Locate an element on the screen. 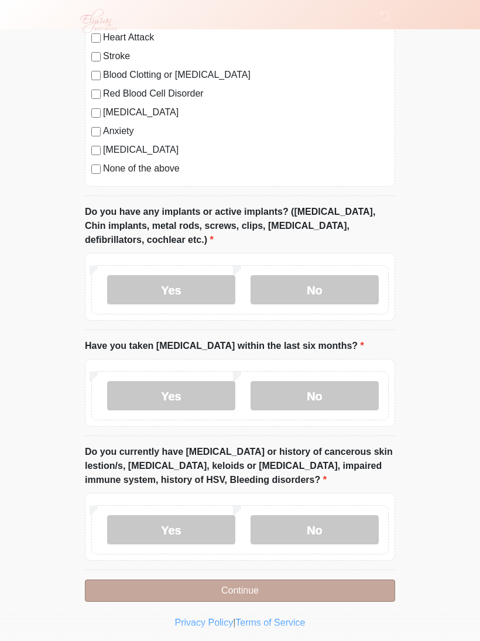 Image resolution: width=480 pixels, height=641 pixels. label: Stroke is located at coordinates (246, 56).